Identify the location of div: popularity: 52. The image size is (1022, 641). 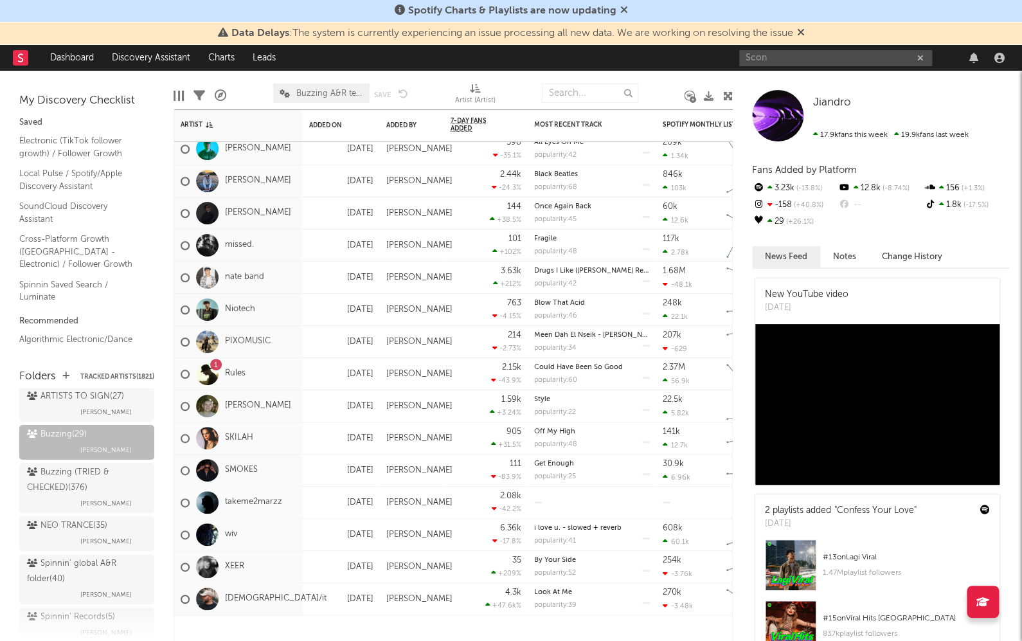
(555, 573).